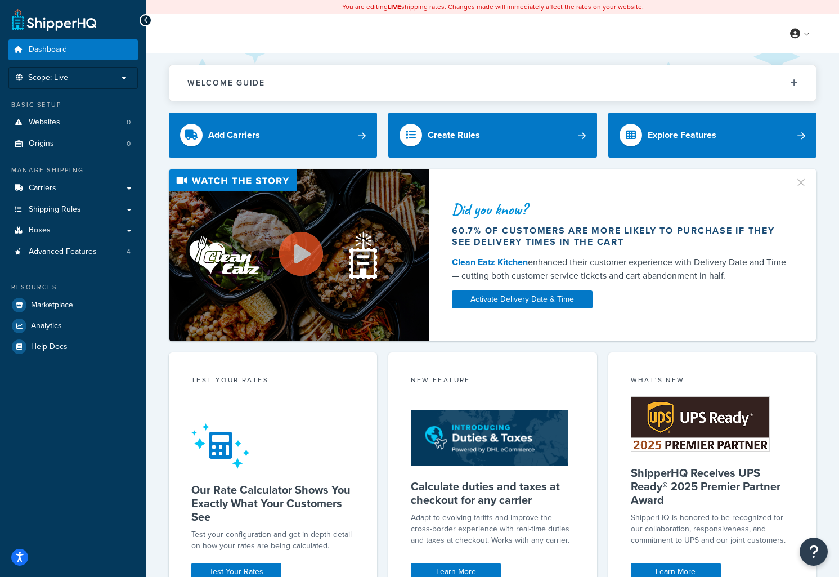 The width and height of the screenshot is (839, 577). I want to click on button: Open Resource Center, so click(814, 552).